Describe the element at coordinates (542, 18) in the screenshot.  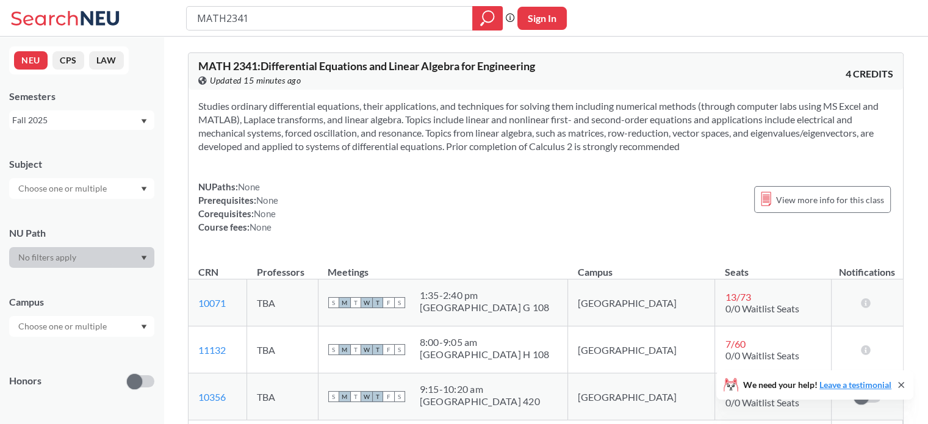
I see `button: Sign In` at that location.